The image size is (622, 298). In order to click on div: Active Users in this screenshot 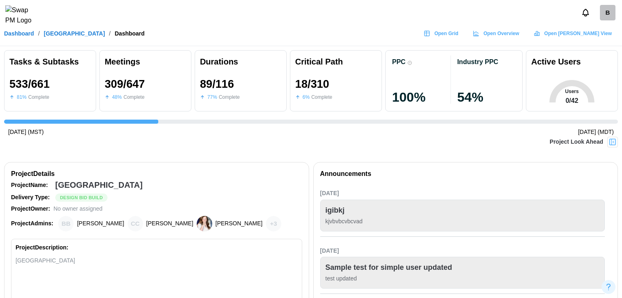, I will do `click(555, 62)`.